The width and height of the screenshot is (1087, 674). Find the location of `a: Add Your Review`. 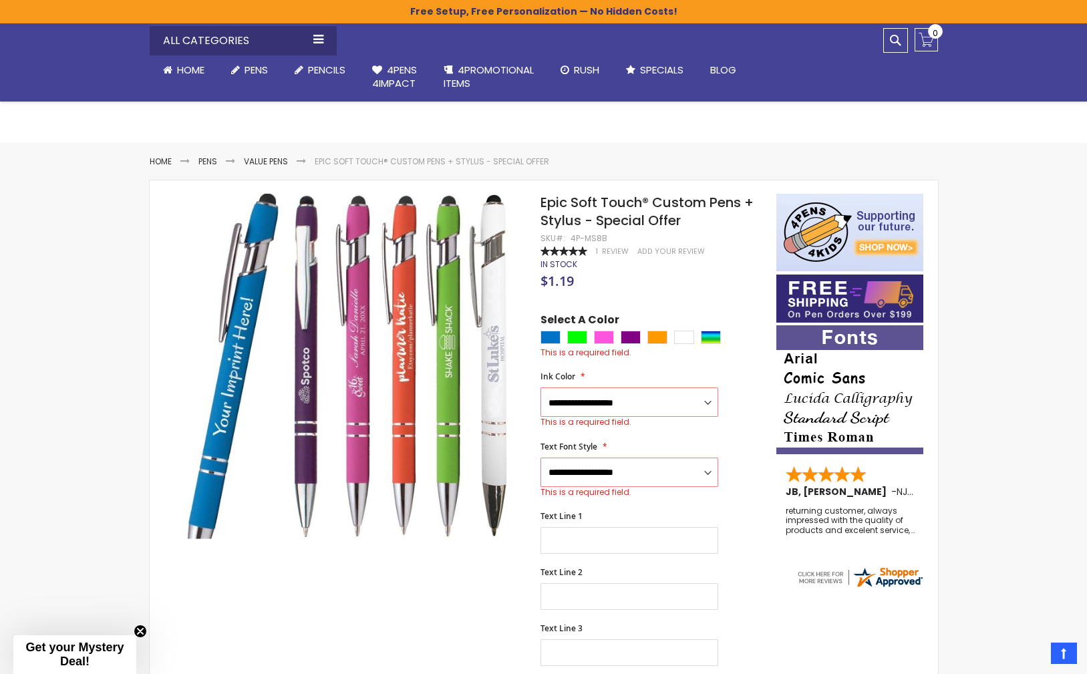

a: Add Your Review is located at coordinates (671, 251).